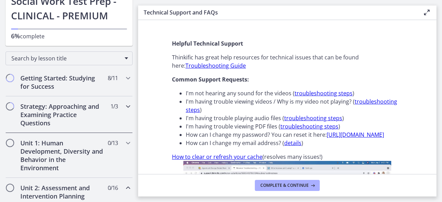  I want to click on li: How can I change my password? You can reset it here:, so click(294, 135).